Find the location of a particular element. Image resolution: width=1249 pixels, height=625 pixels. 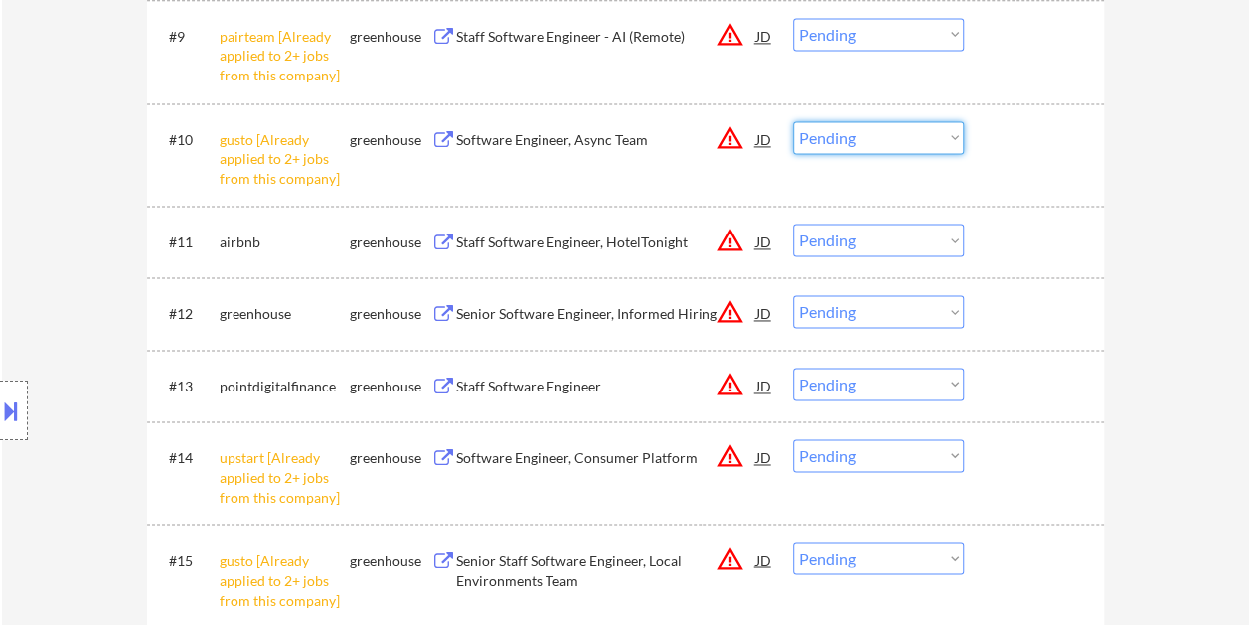

div: #9 is located at coordinates (186, 37).